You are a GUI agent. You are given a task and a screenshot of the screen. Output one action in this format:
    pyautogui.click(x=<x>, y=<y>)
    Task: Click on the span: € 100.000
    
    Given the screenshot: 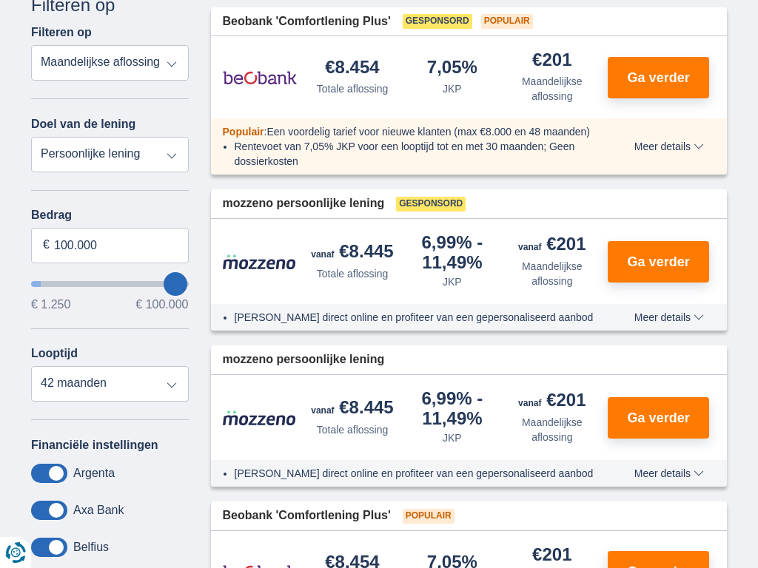 What is the action you would take?
    pyautogui.click(x=161, y=305)
    